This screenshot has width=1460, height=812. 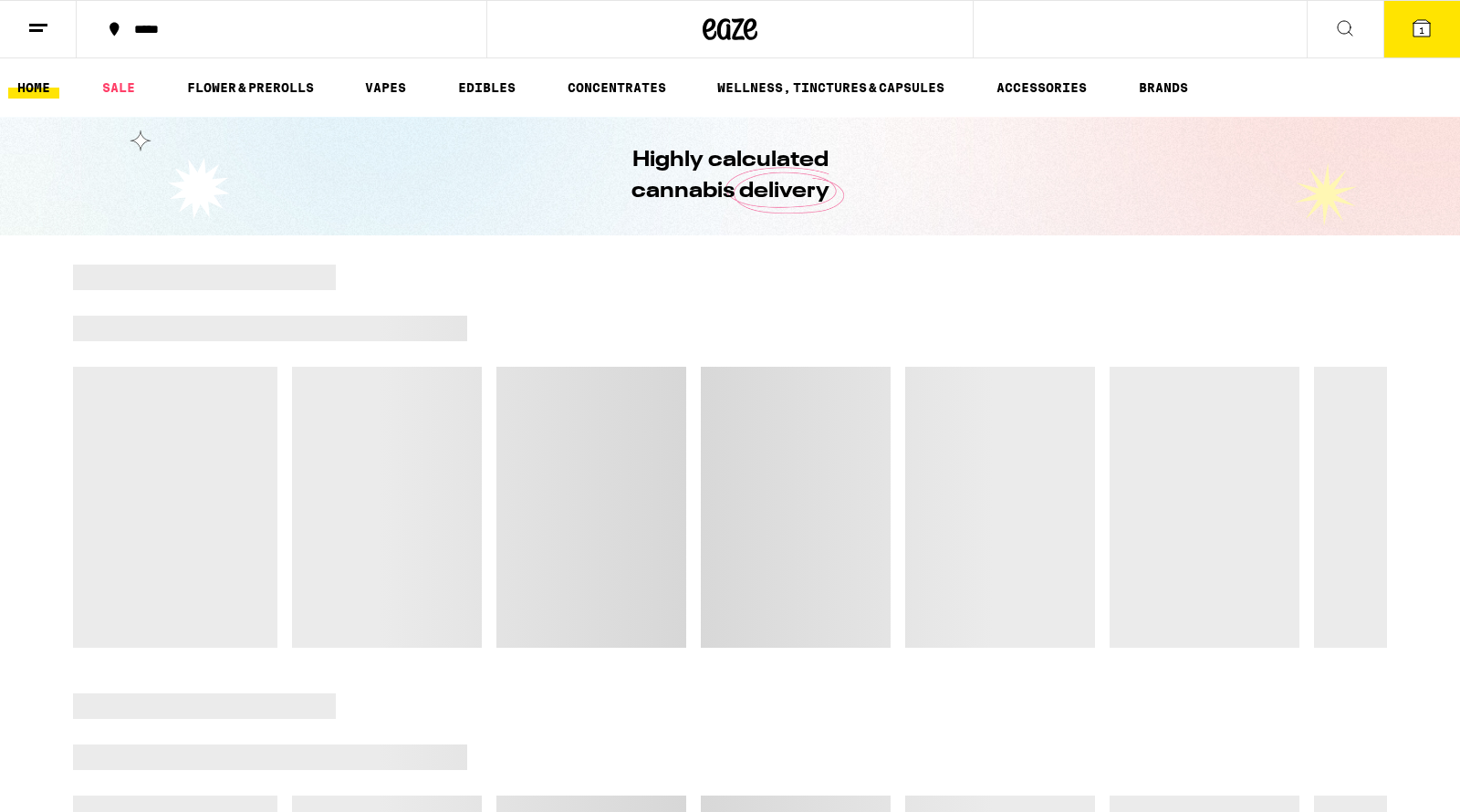 What do you see at coordinates (1422, 29) in the screenshot?
I see `button: 1` at bounding box center [1422, 29].